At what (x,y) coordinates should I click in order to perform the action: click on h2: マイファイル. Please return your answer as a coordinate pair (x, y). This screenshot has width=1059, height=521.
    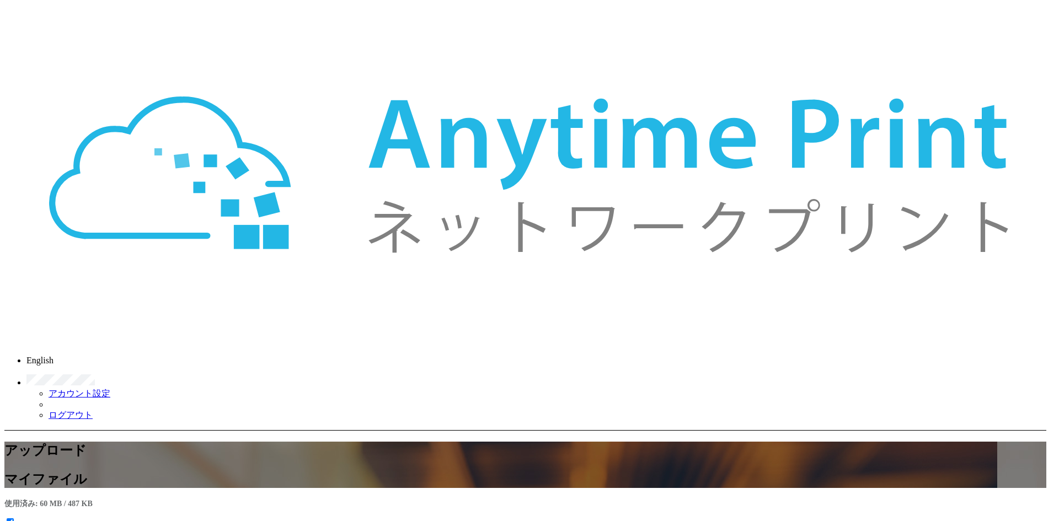
    Looking at the image, I should click on (525, 479).